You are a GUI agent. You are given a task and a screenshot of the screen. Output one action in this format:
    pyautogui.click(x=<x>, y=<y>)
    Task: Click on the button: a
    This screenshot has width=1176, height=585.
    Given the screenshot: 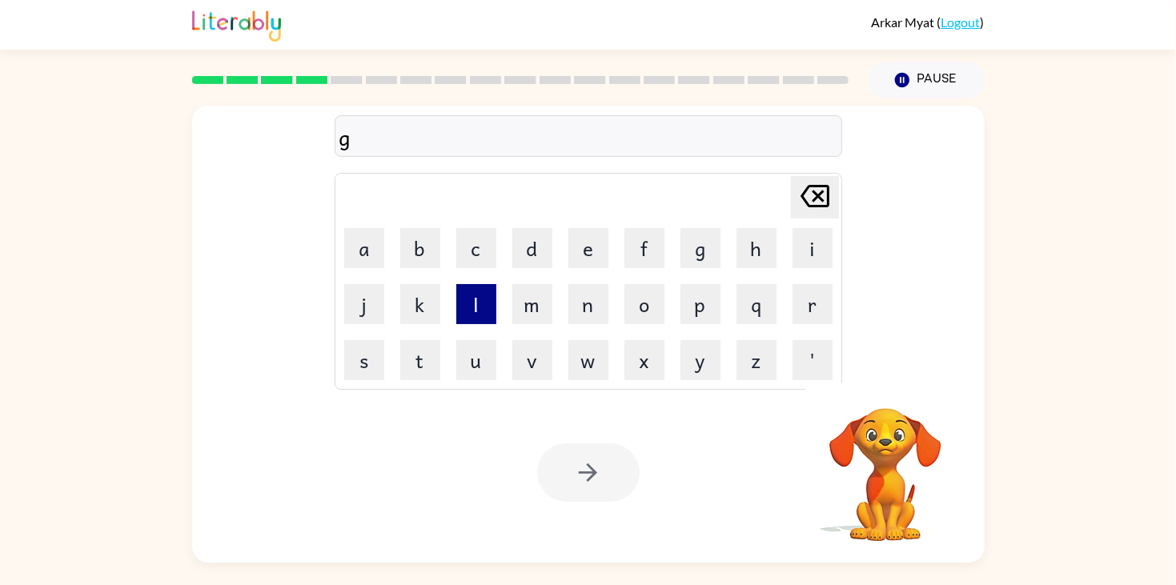 What is the action you would take?
    pyautogui.click(x=364, y=248)
    